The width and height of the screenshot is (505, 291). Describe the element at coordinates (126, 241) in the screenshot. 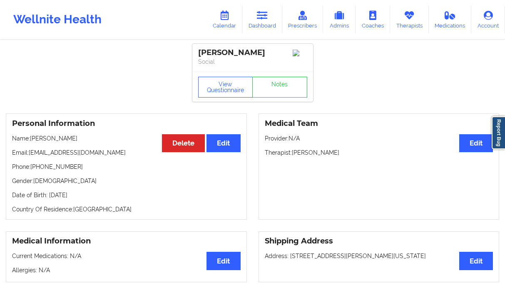

I see `h3: Medical Information` at that location.